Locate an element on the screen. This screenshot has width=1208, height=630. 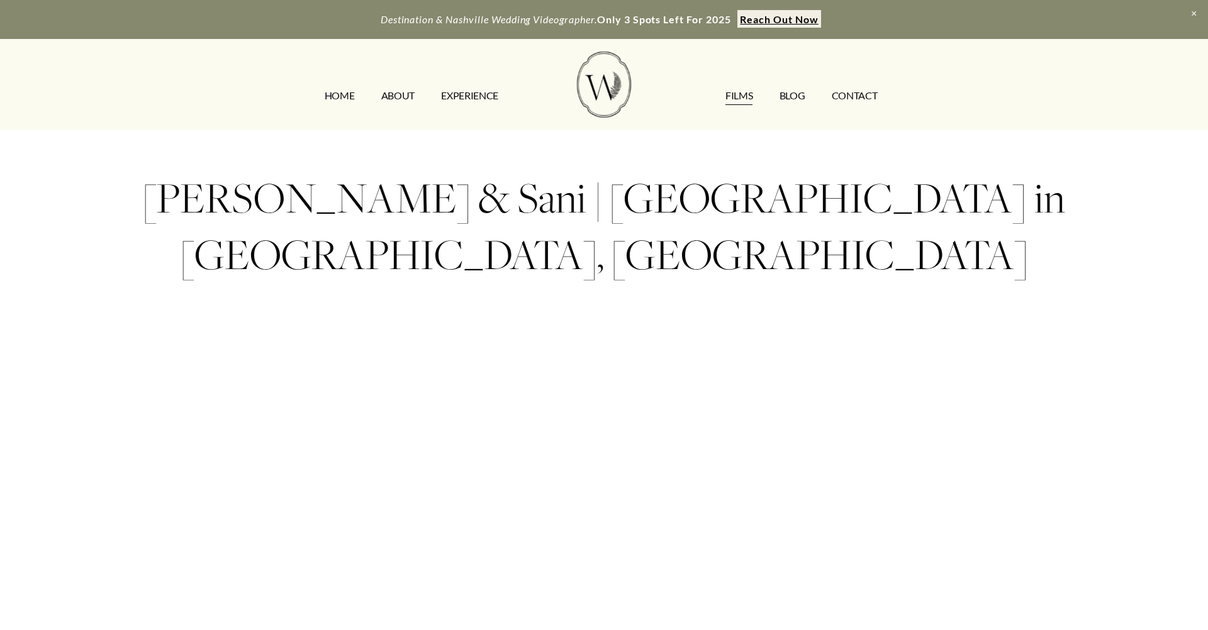
img: Wild Fern Weddings is located at coordinates (604, 84).